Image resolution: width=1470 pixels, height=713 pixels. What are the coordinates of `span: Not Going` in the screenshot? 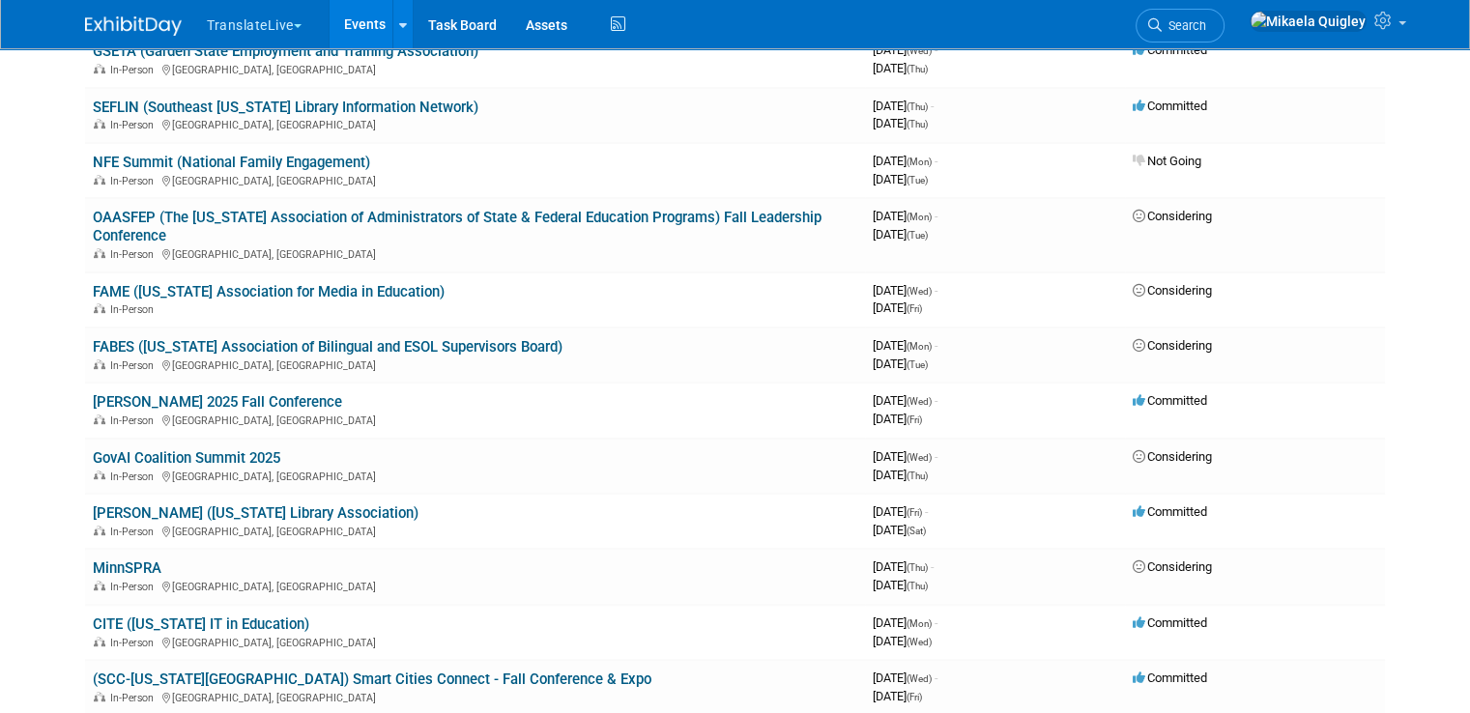 It's located at (1167, 160).